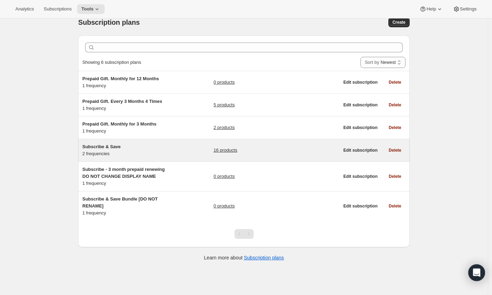 This screenshot has width=492, height=295. I want to click on span: Analytics, so click(24, 9).